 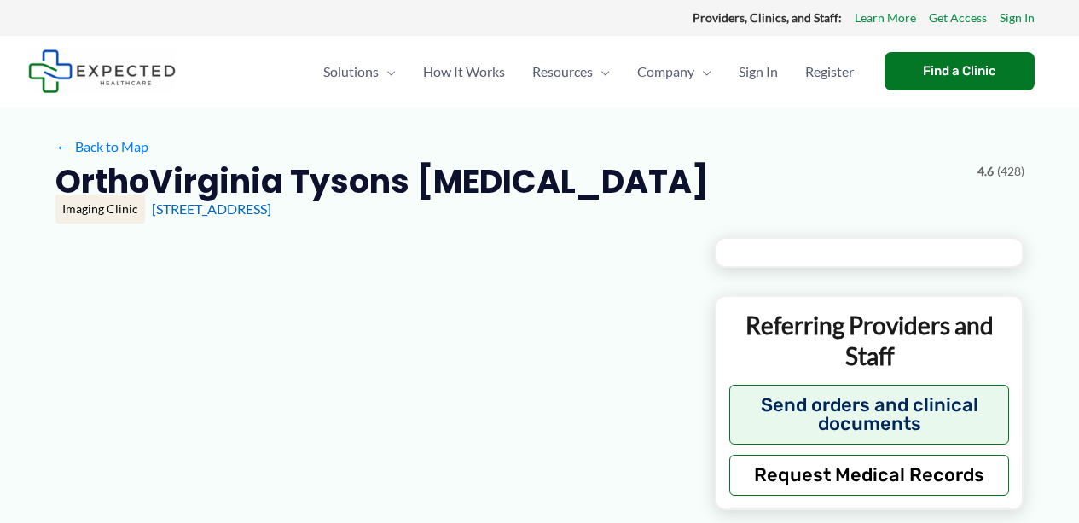 What do you see at coordinates (562, 72) in the screenshot?
I see `span: Resources` at bounding box center [562, 72].